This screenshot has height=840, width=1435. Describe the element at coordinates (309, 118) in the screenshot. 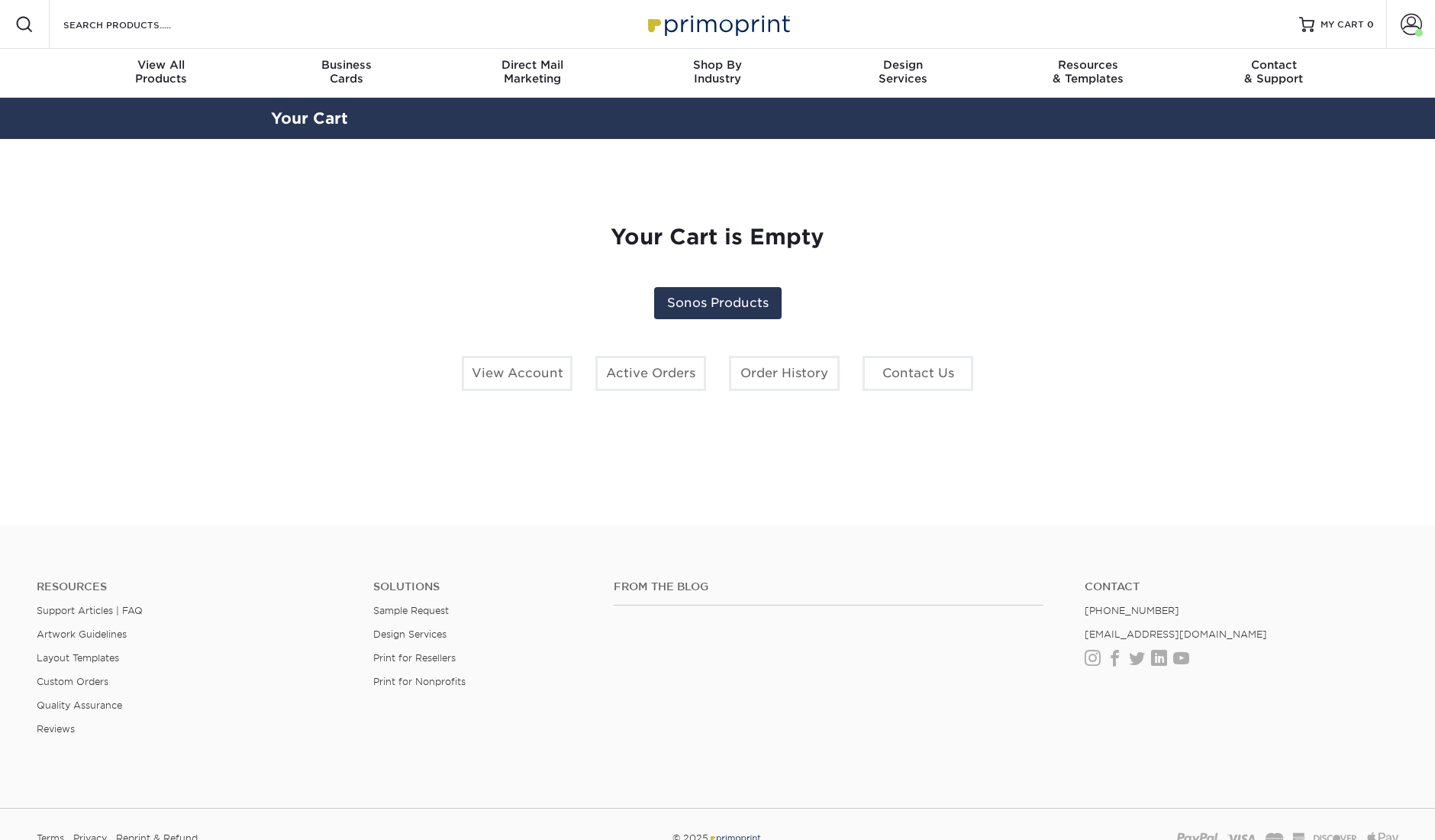

I see `a: Your Cart` at that location.